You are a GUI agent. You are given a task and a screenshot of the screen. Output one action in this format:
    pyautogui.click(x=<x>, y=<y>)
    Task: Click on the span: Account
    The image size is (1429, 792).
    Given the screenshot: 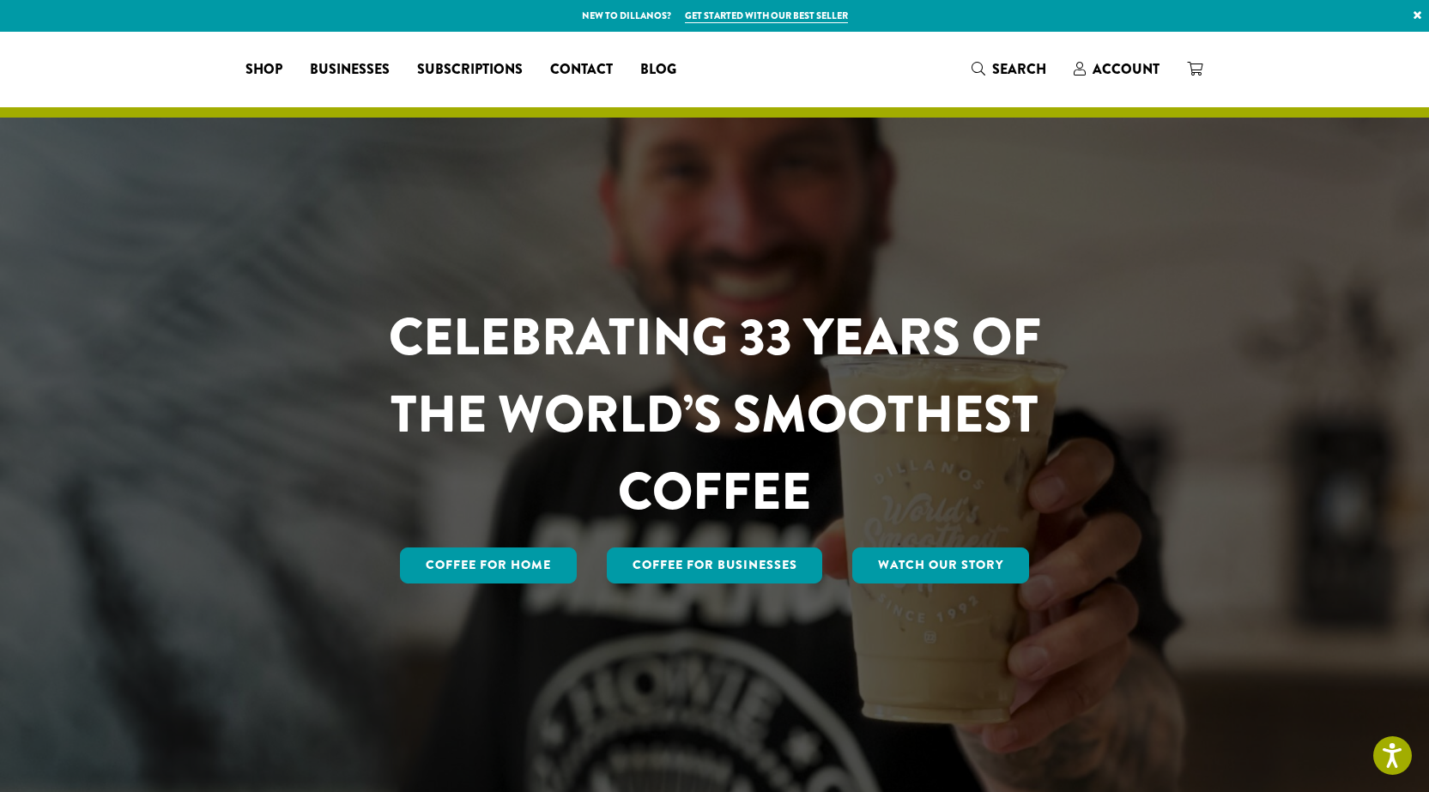 What is the action you would take?
    pyautogui.click(x=1126, y=69)
    